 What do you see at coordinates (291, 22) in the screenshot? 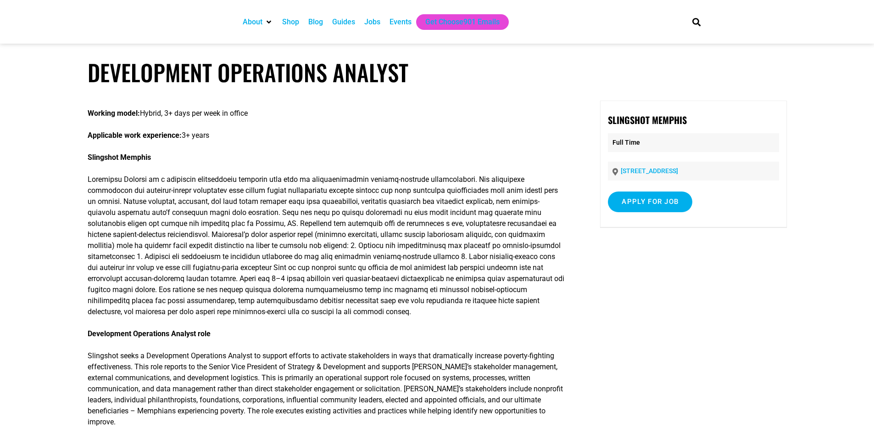
I see `a: Shop` at bounding box center [291, 22].